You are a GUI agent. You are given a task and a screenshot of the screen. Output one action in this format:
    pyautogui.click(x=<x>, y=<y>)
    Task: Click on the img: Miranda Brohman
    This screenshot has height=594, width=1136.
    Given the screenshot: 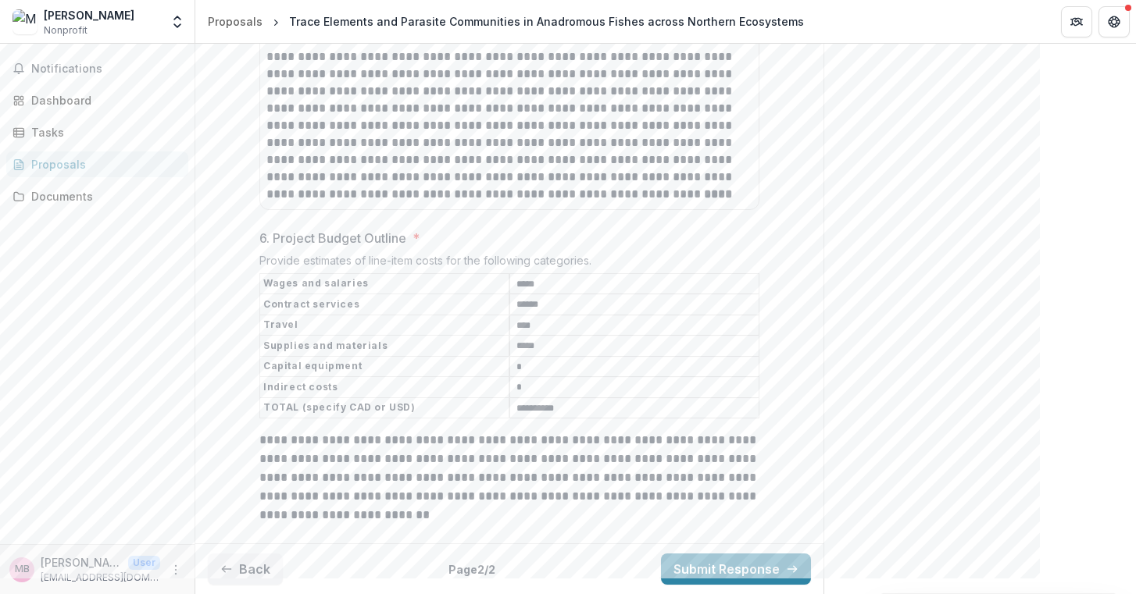 What is the action you would take?
    pyautogui.click(x=25, y=22)
    